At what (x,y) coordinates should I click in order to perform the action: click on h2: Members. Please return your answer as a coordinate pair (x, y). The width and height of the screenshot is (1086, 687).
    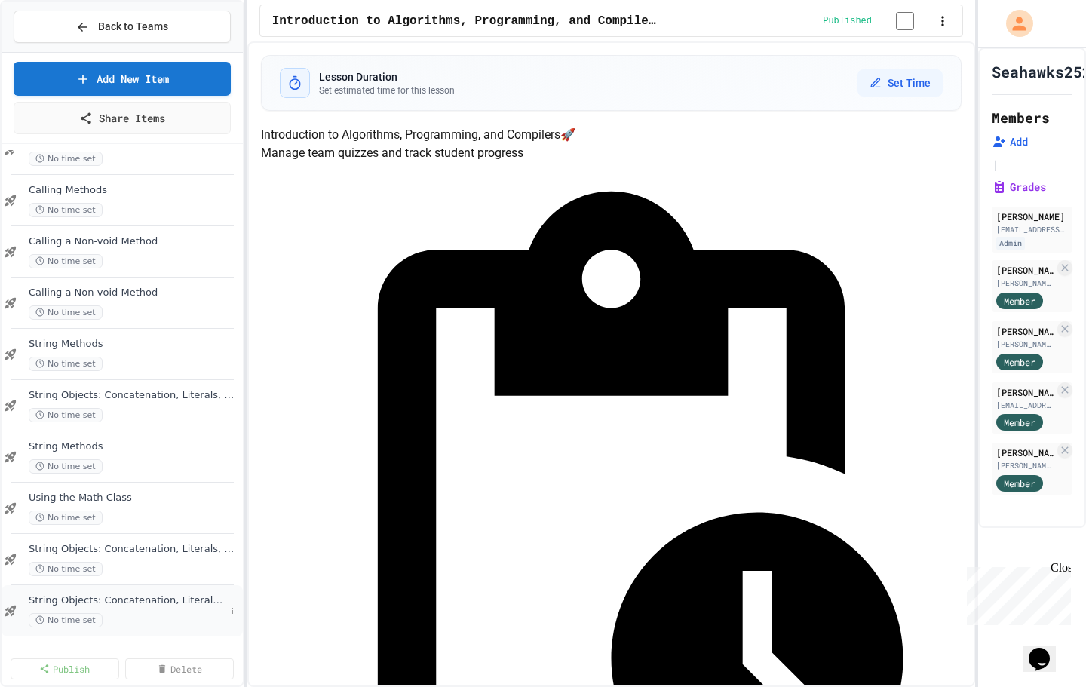
    Looking at the image, I should click on (1021, 118).